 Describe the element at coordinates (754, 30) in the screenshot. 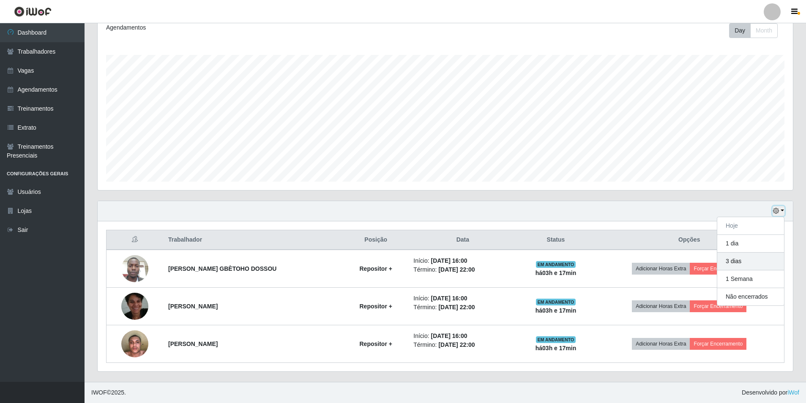

I see `div: First group` at that location.